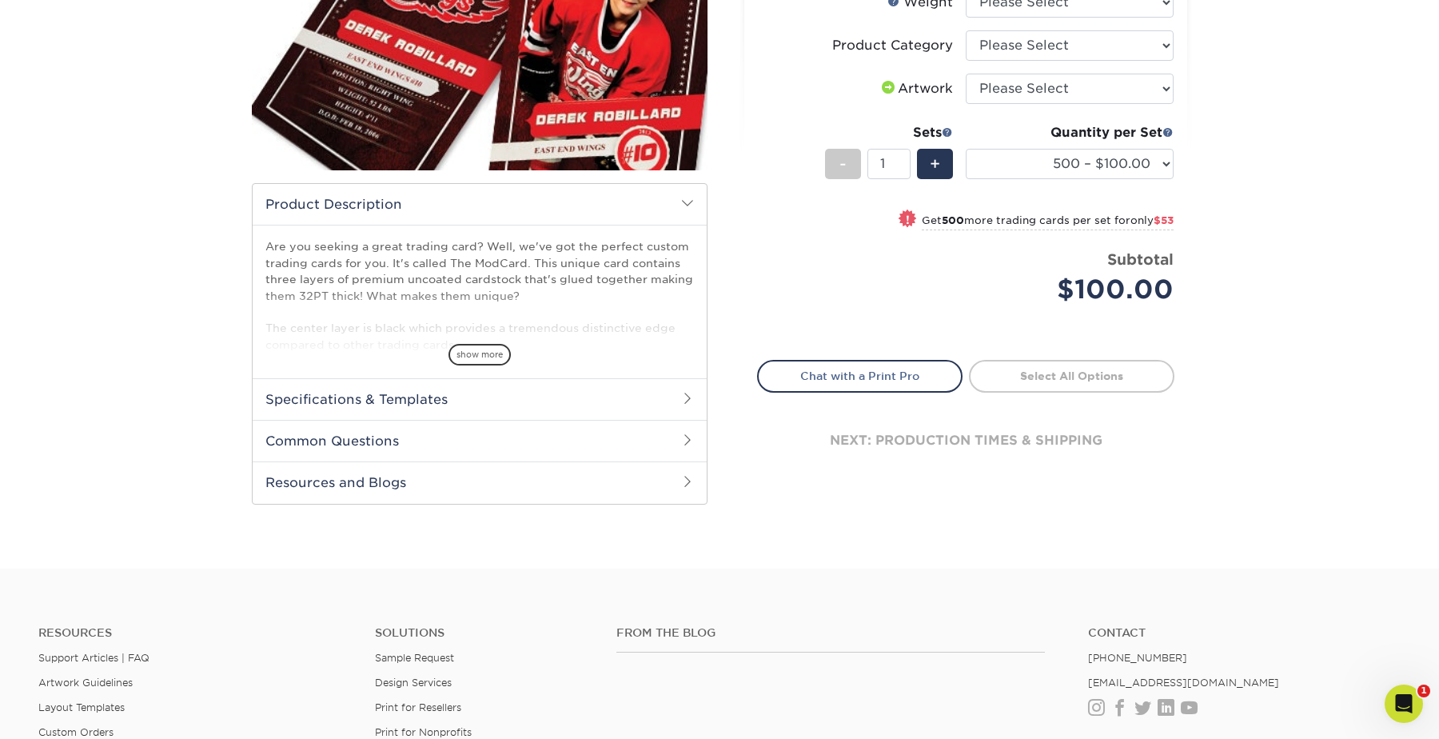 The width and height of the screenshot is (1439, 739). What do you see at coordinates (480, 204) in the screenshot?
I see `h2: Product Description` at bounding box center [480, 204].